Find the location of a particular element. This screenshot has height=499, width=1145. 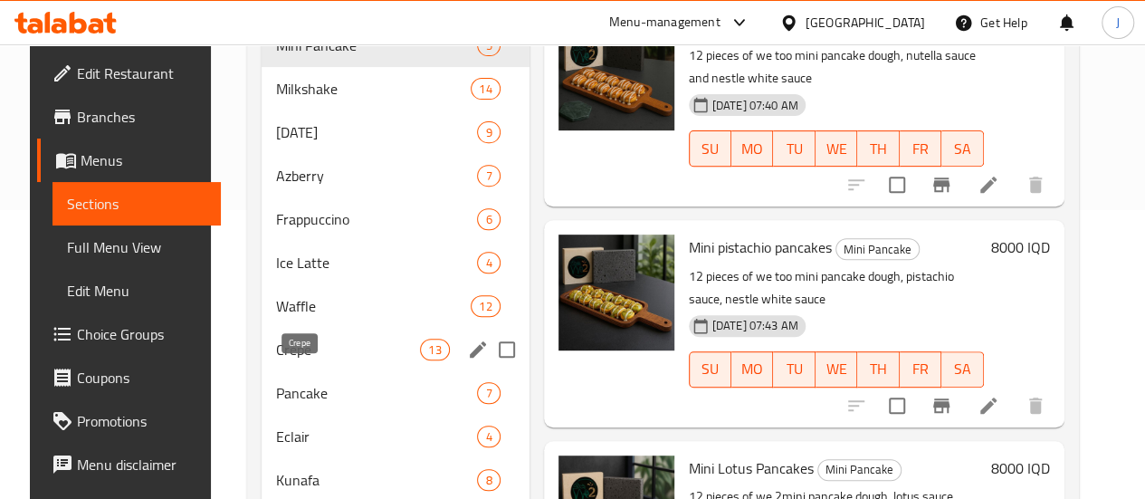

span: Sections is located at coordinates (137, 204).